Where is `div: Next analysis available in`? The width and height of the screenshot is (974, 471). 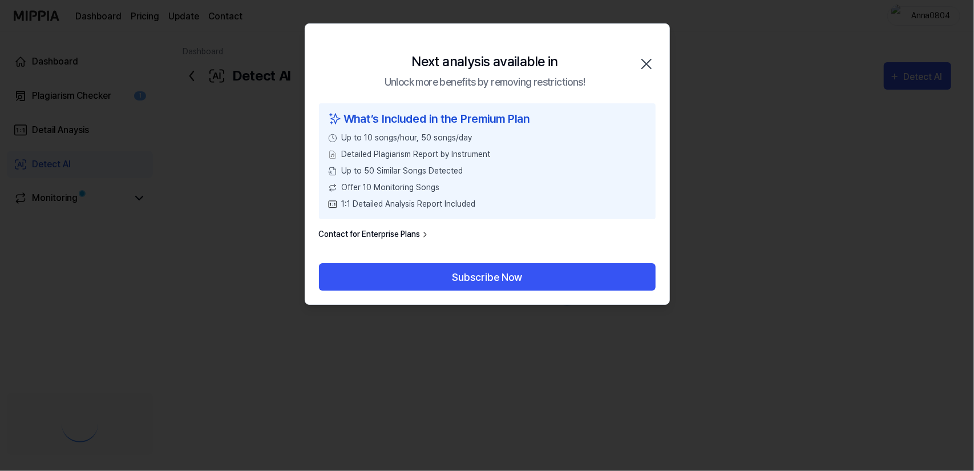
div: Next analysis available in is located at coordinates (484, 62).